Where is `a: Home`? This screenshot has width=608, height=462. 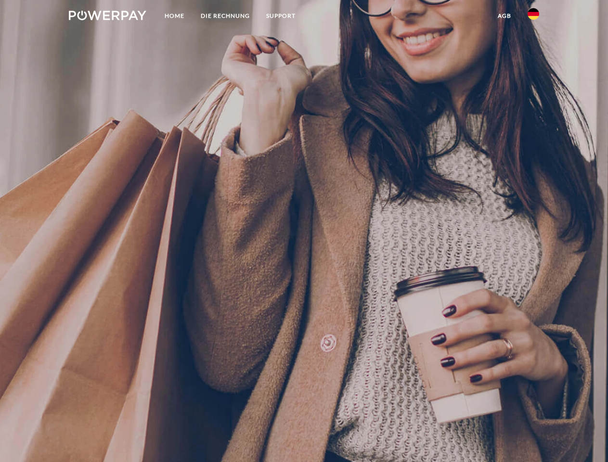
a: Home is located at coordinates (174, 16).